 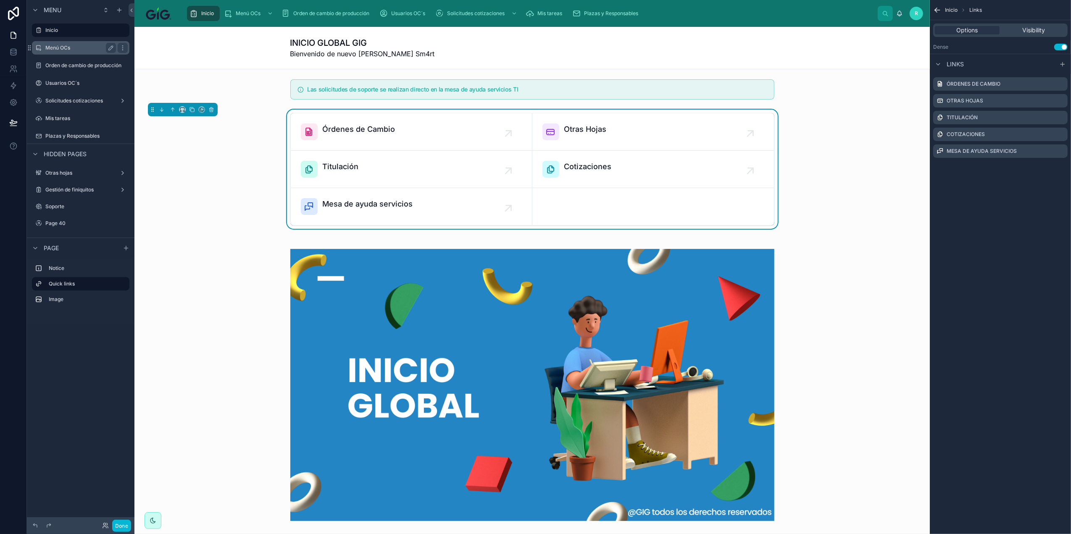 I want to click on label: Notice, so click(x=87, y=268).